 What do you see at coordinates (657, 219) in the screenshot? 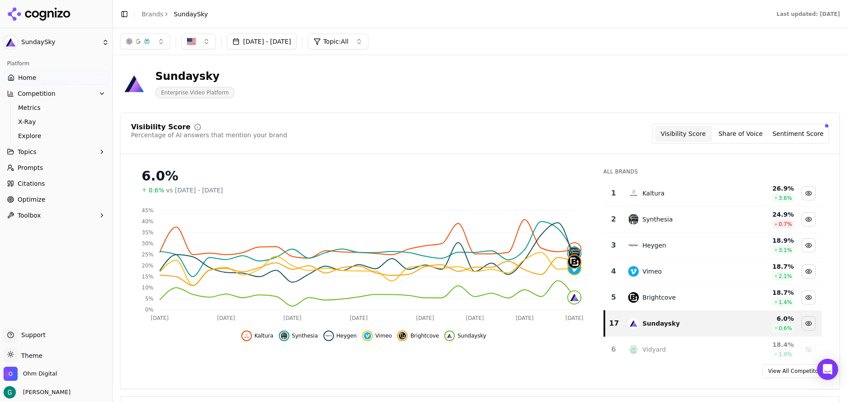
I see `div: Synthesia` at bounding box center [657, 219].